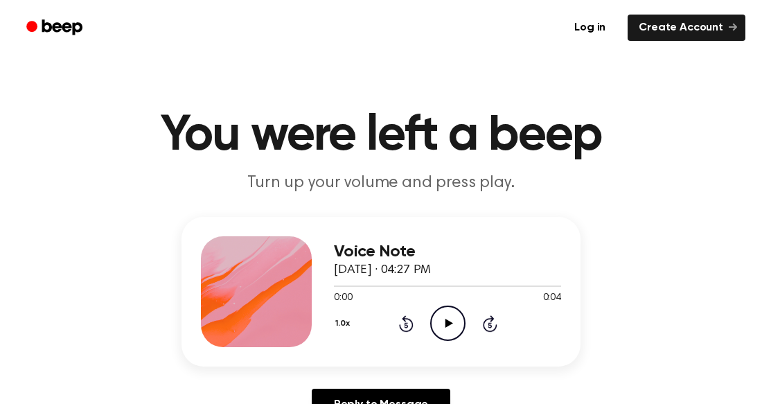 Image resolution: width=762 pixels, height=404 pixels. I want to click on h1: You were left a beep, so click(381, 136).